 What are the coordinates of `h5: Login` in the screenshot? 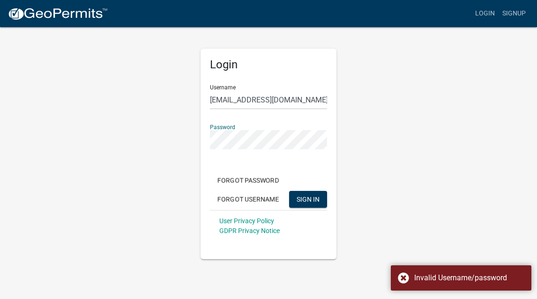 It's located at (268, 65).